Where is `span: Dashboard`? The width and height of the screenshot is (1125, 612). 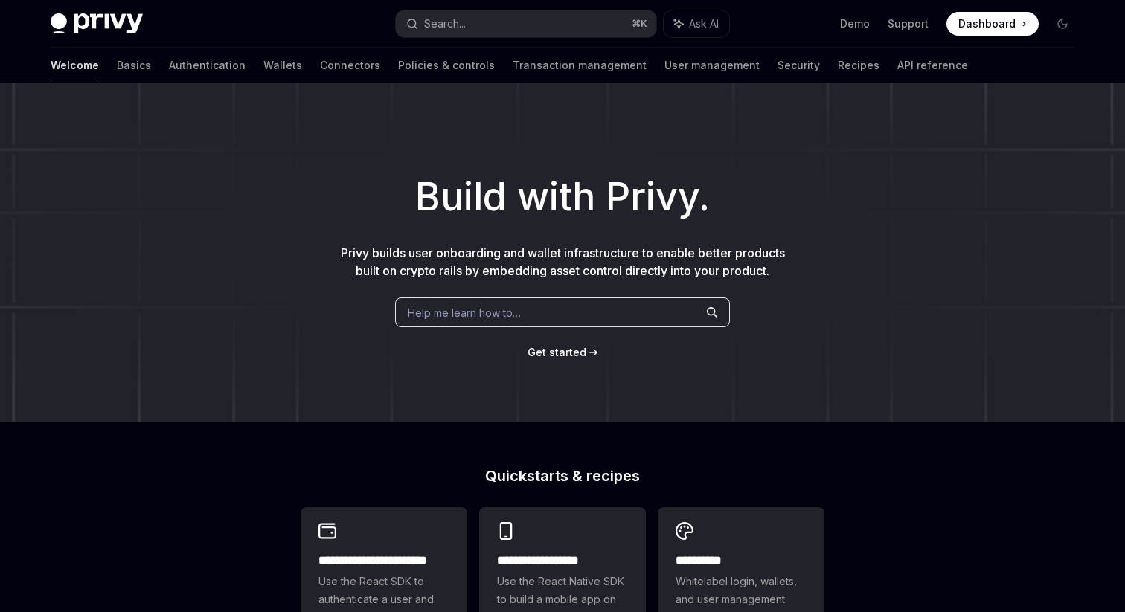 span: Dashboard is located at coordinates (986, 24).